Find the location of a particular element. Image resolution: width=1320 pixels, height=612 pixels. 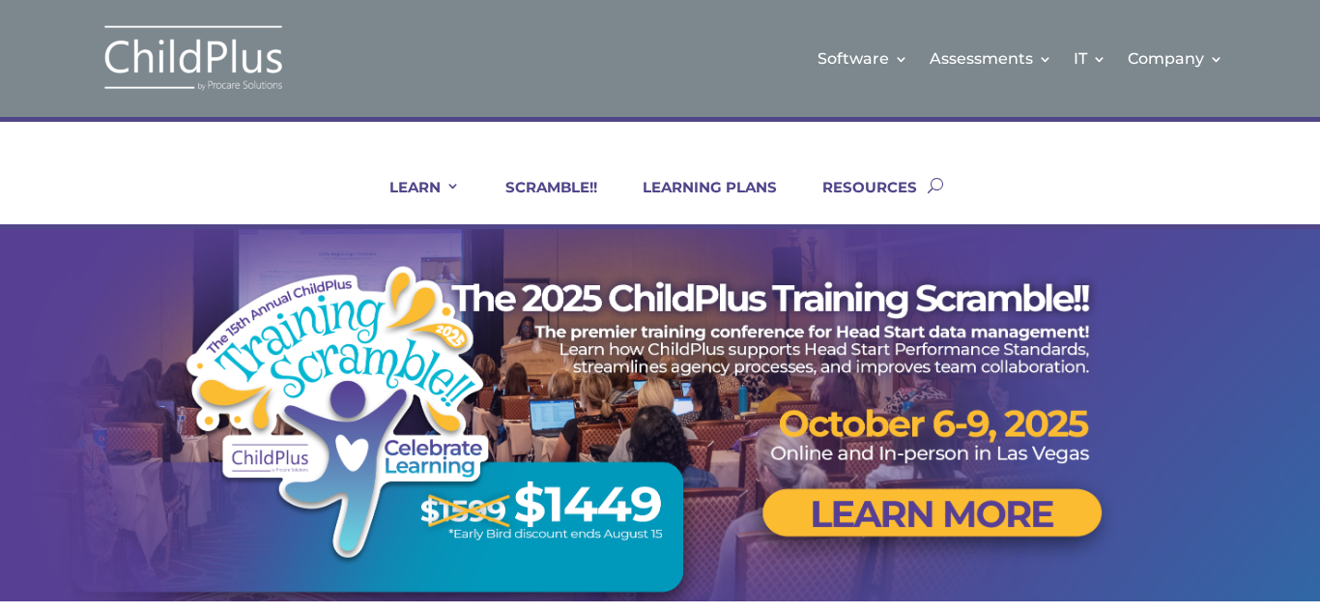

a: LEARN is located at coordinates (413, 201).